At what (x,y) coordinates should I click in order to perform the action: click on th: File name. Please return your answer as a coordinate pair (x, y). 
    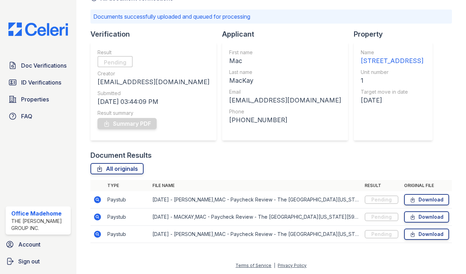
    Looking at the image, I should click on (256, 185).